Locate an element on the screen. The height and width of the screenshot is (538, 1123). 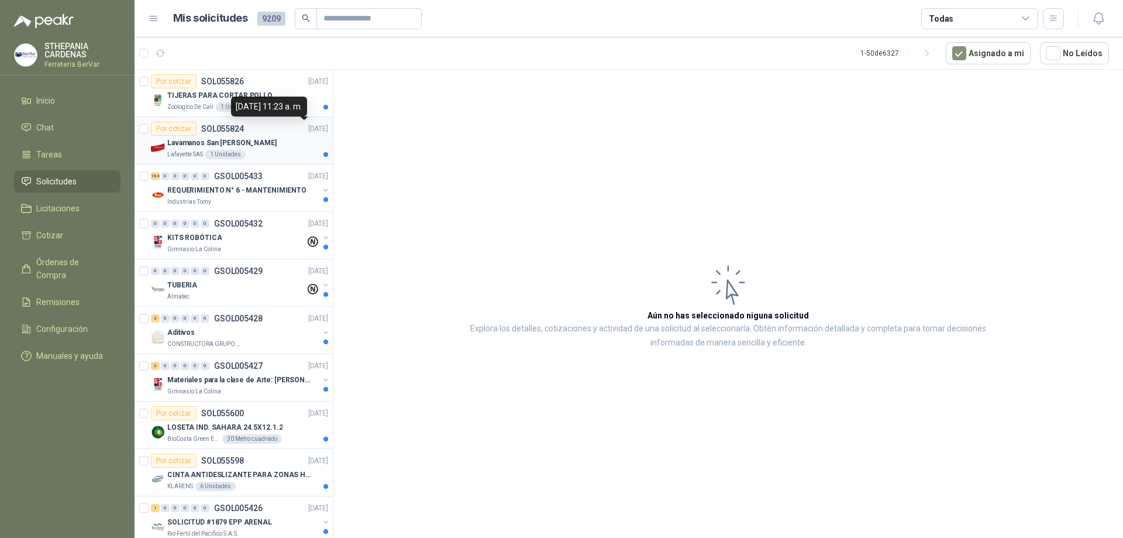
p: SOL055600 is located at coordinates (222, 413).